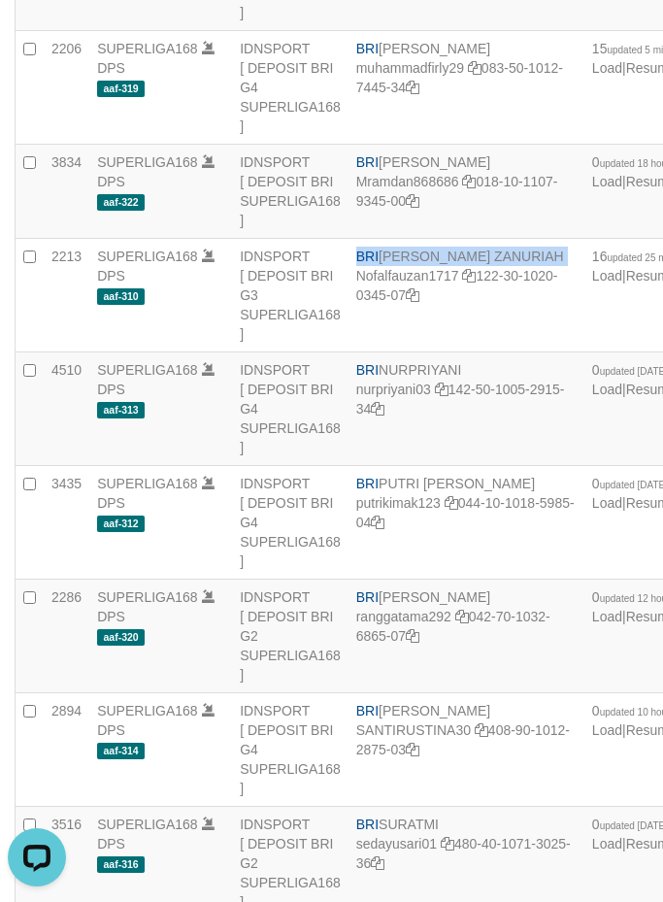 This screenshot has width=663, height=902. What do you see at coordinates (404, 617) in the screenshot?
I see `a: ranggatama292` at bounding box center [404, 617].